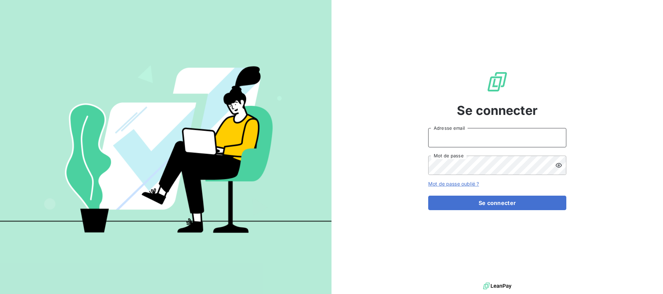 The height and width of the screenshot is (294, 663). What do you see at coordinates (498, 138) in the screenshot?
I see `input: placeholder` at bounding box center [498, 138].